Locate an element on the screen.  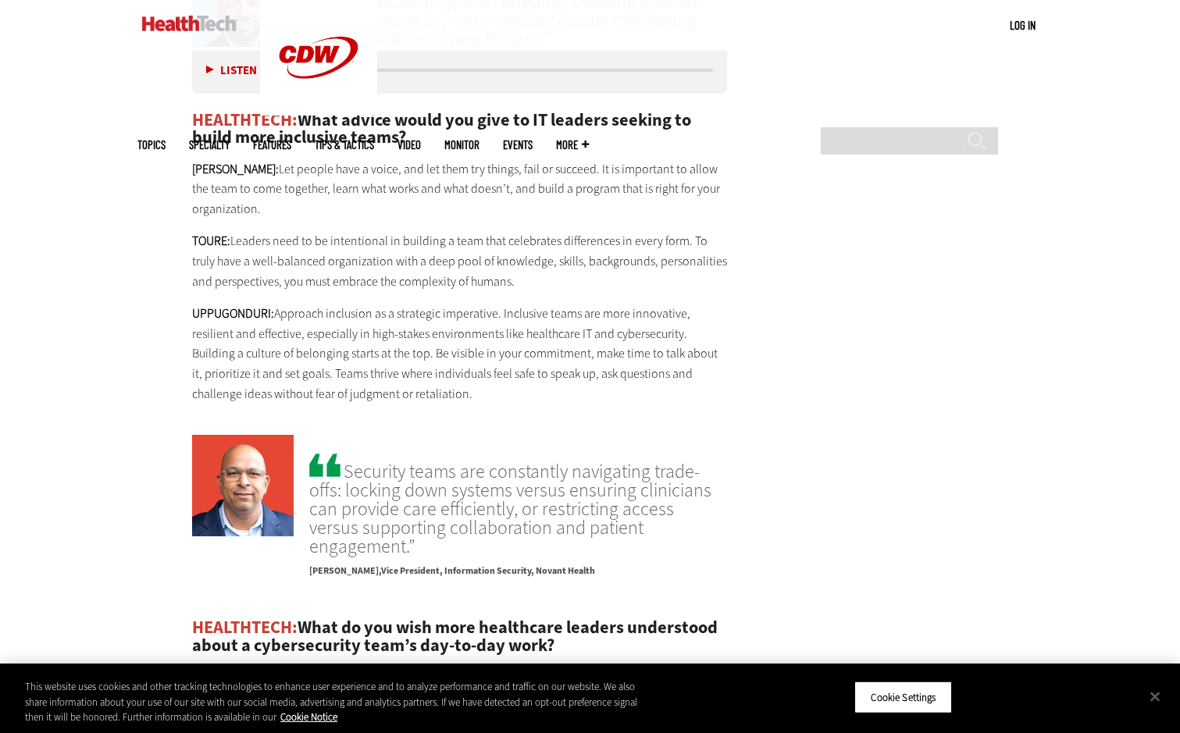
button: Close is located at coordinates (1155, 696).